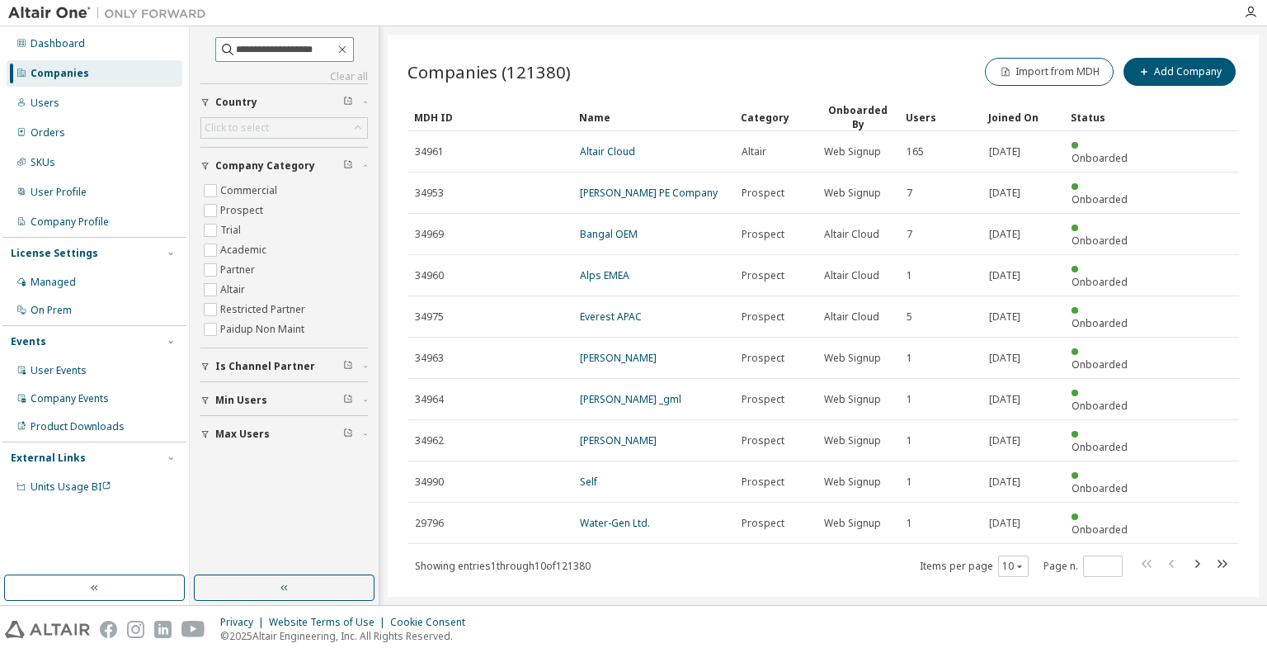 The image size is (1267, 653). I want to click on span: Country, so click(236, 102).